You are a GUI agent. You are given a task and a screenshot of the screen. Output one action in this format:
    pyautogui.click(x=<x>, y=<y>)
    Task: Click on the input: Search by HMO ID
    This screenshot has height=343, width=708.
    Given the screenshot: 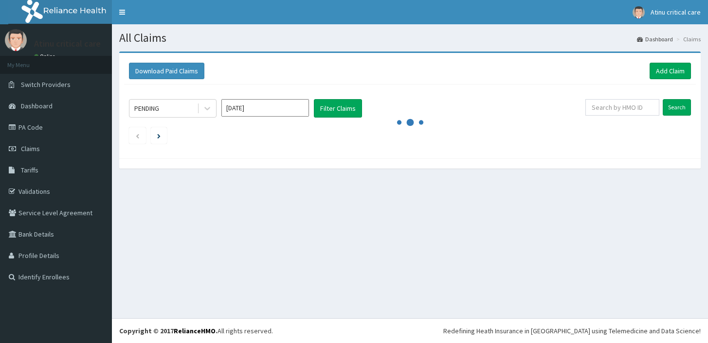 What is the action you would take?
    pyautogui.click(x=622, y=107)
    